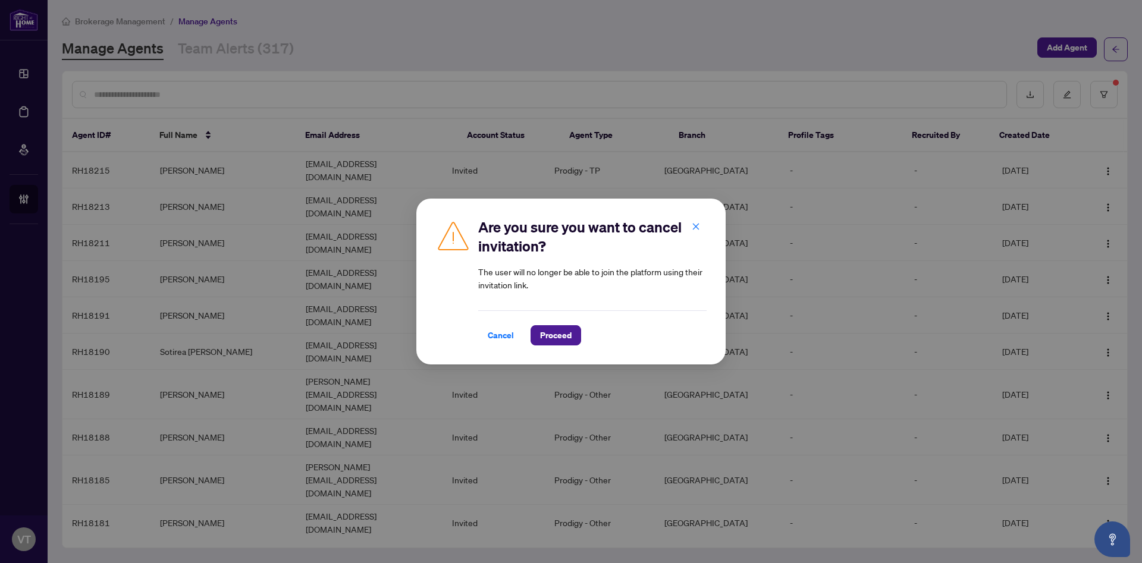  I want to click on button: Proceed, so click(556, 336).